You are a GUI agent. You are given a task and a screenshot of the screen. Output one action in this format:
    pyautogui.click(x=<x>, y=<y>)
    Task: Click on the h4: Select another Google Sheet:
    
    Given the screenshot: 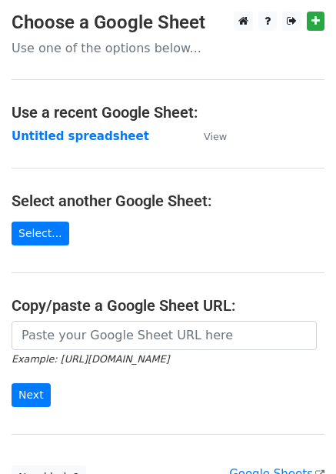 What is the action you would take?
    pyautogui.click(x=168, y=201)
    